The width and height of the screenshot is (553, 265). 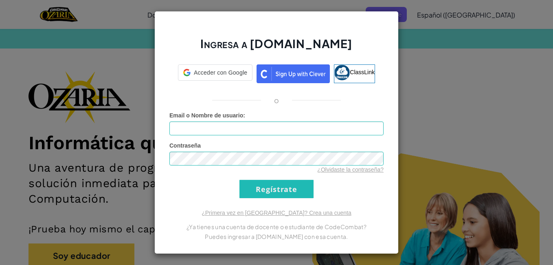 I want to click on span: Contraseña, so click(x=185, y=145).